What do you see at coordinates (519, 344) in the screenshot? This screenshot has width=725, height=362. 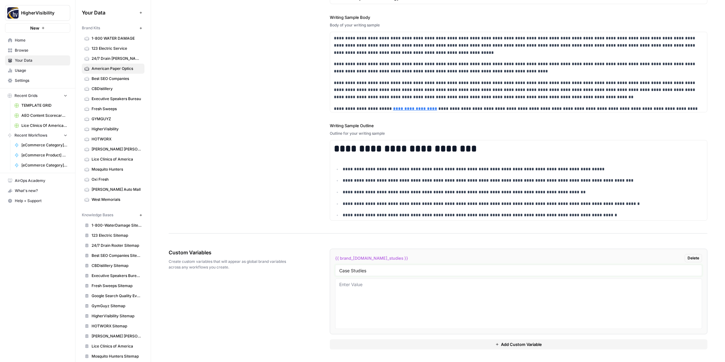 I see `button: Add Custom Variable` at bounding box center [519, 344].